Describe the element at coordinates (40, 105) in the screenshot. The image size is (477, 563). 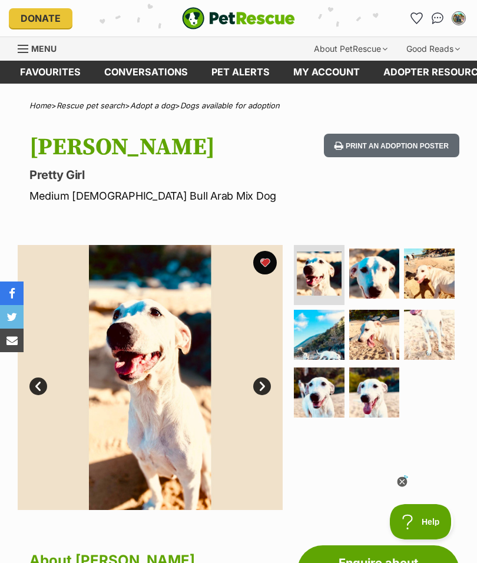
I see `a: Home` at that location.